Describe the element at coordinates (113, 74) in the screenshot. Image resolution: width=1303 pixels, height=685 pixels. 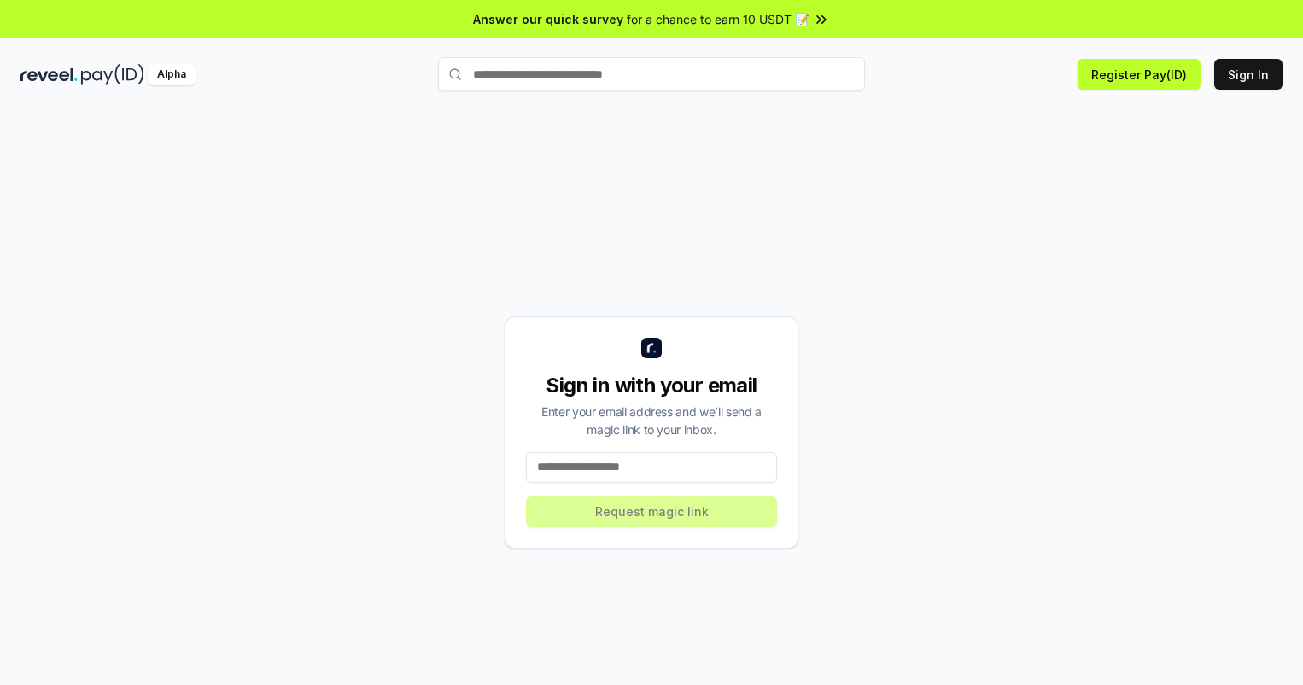
I see `img: pay_id` at that location.